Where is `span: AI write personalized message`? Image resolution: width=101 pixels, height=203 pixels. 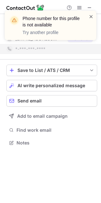 span: AI write personalized message is located at coordinates (51, 86).